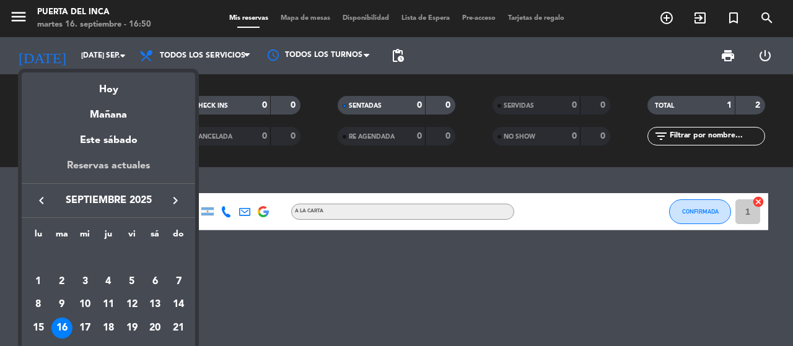  Describe the element at coordinates (132, 282) in the screenshot. I see `td: 5 de septiembre de 2025` at that location.